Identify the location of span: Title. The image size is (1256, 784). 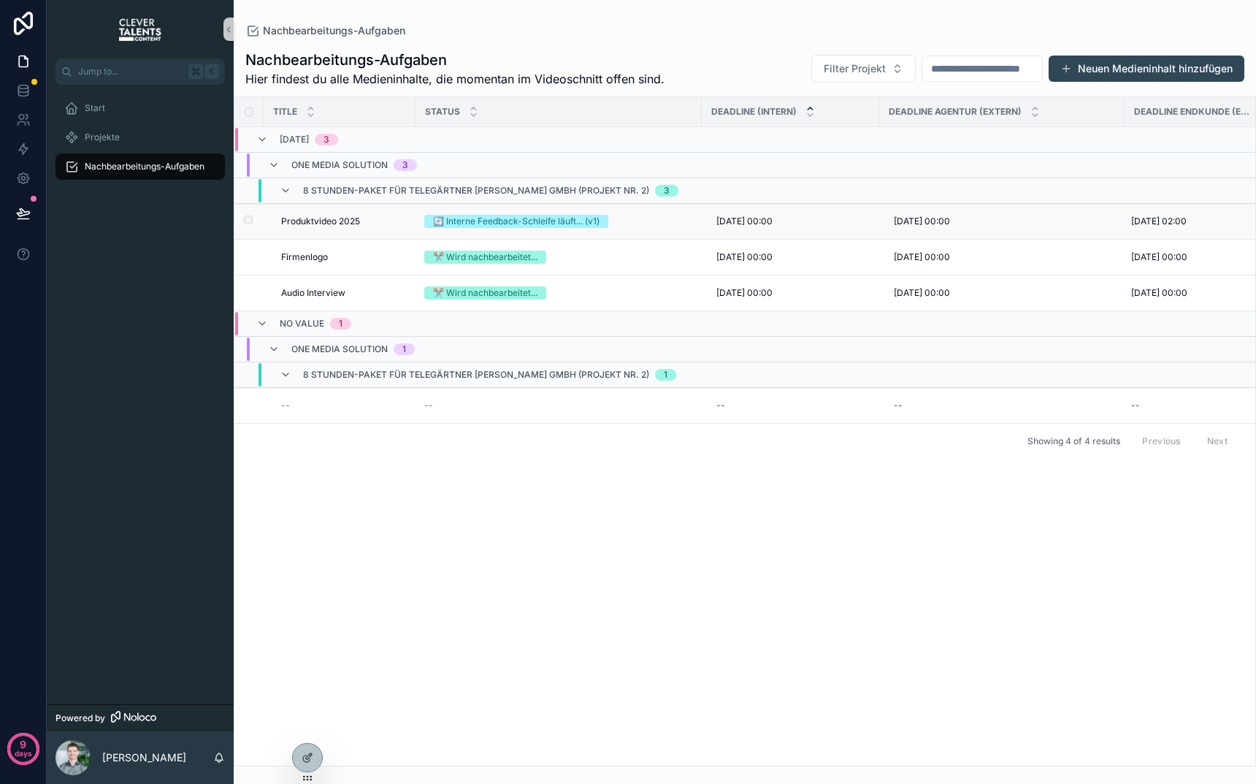
(285, 112).